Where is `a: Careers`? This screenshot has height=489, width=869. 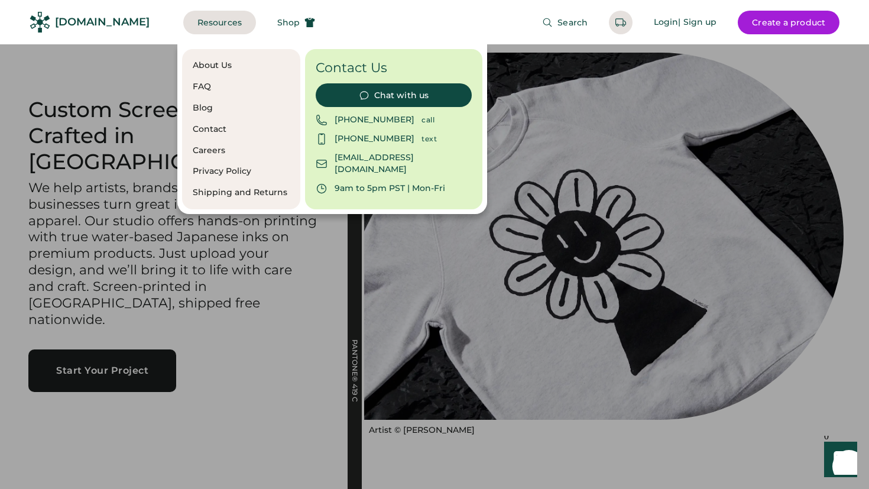 a: Careers is located at coordinates (241, 151).